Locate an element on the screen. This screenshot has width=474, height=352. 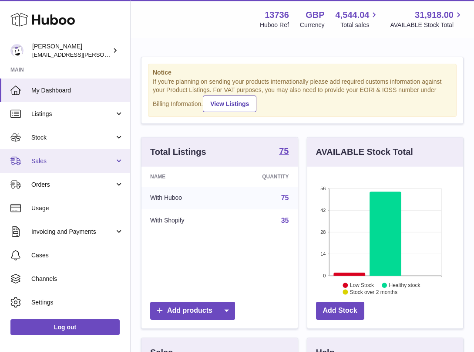
strong: GBP is located at coordinates (315, 15).